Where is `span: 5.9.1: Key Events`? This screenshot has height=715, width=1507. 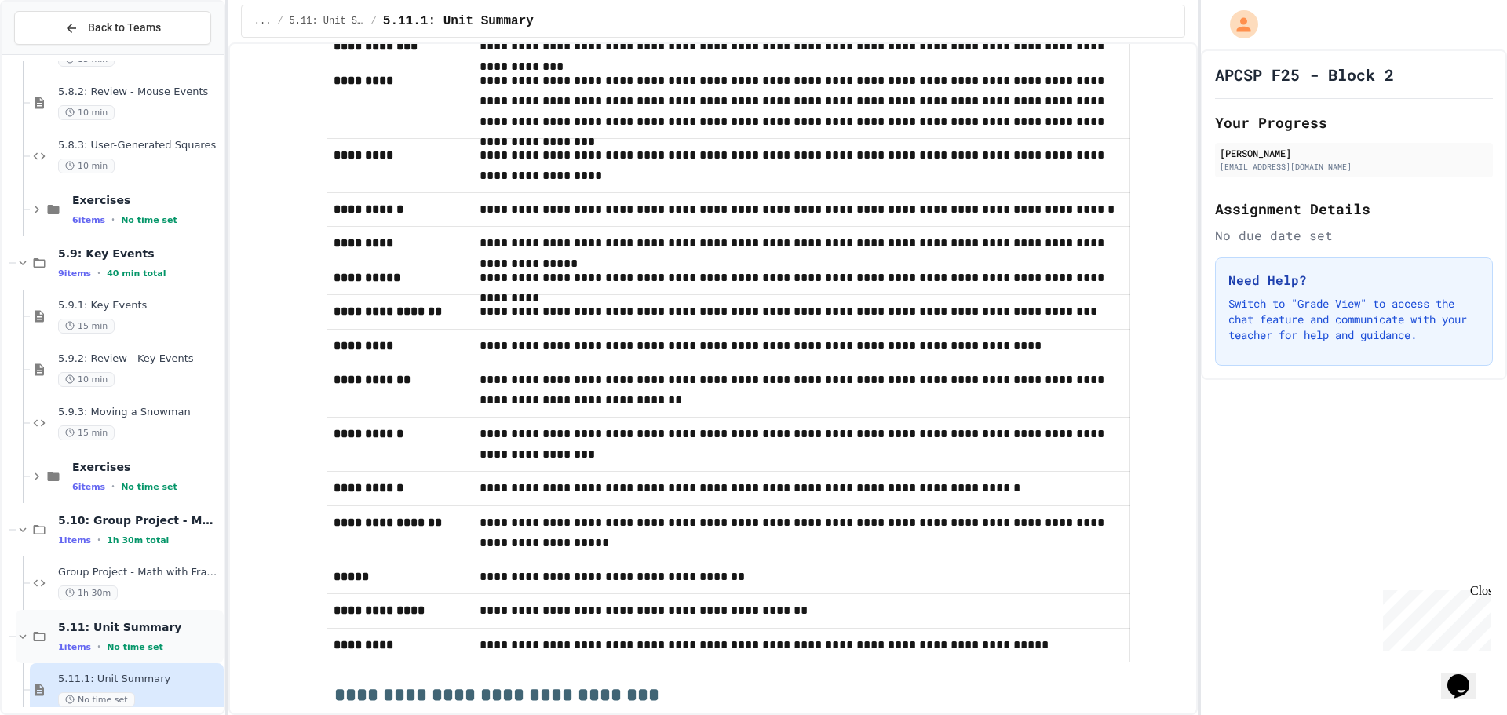 span: 5.9.1: Key Events is located at coordinates (139, 305).